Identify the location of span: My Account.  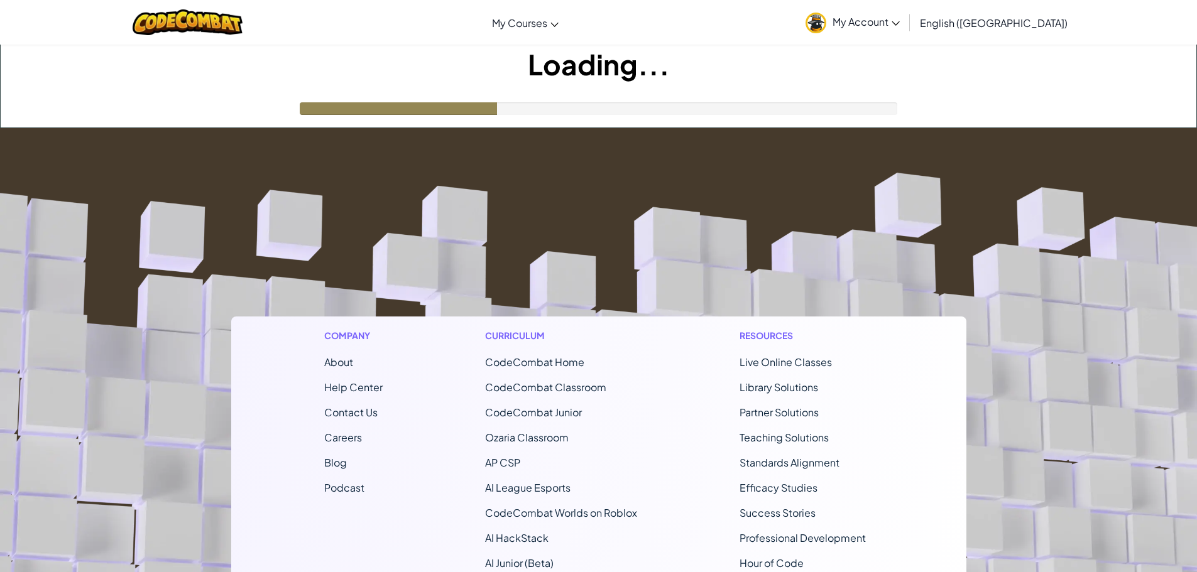
(866, 21).